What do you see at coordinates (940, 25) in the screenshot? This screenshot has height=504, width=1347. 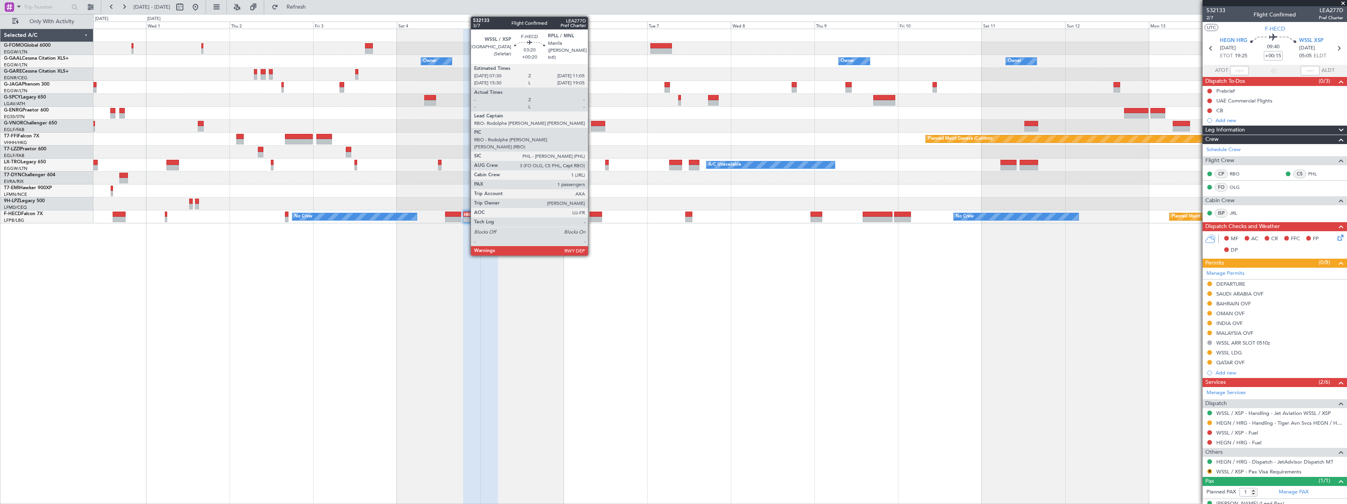 I see `div: Fri 10` at bounding box center [940, 25].